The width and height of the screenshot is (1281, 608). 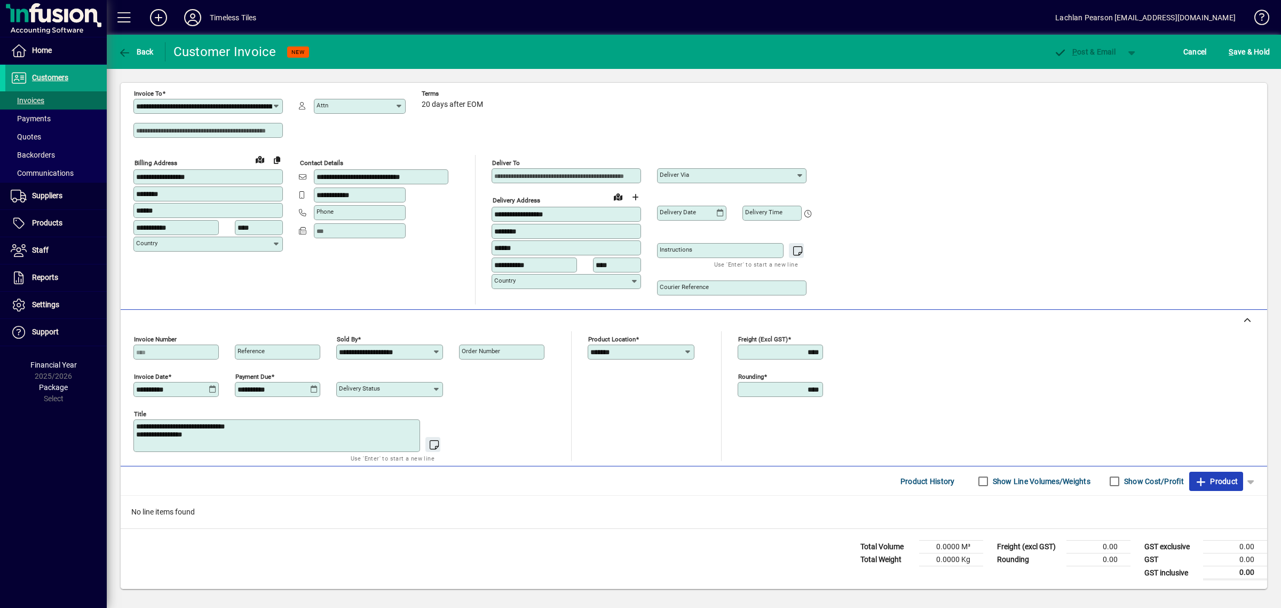 I want to click on mat-label: Delivery status, so click(x=359, y=388).